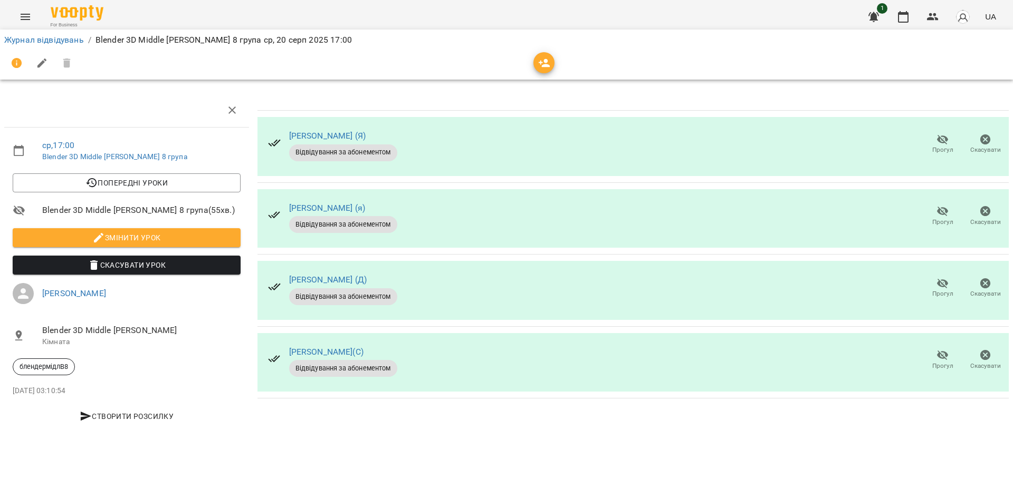  I want to click on span: 1, so click(882, 8).